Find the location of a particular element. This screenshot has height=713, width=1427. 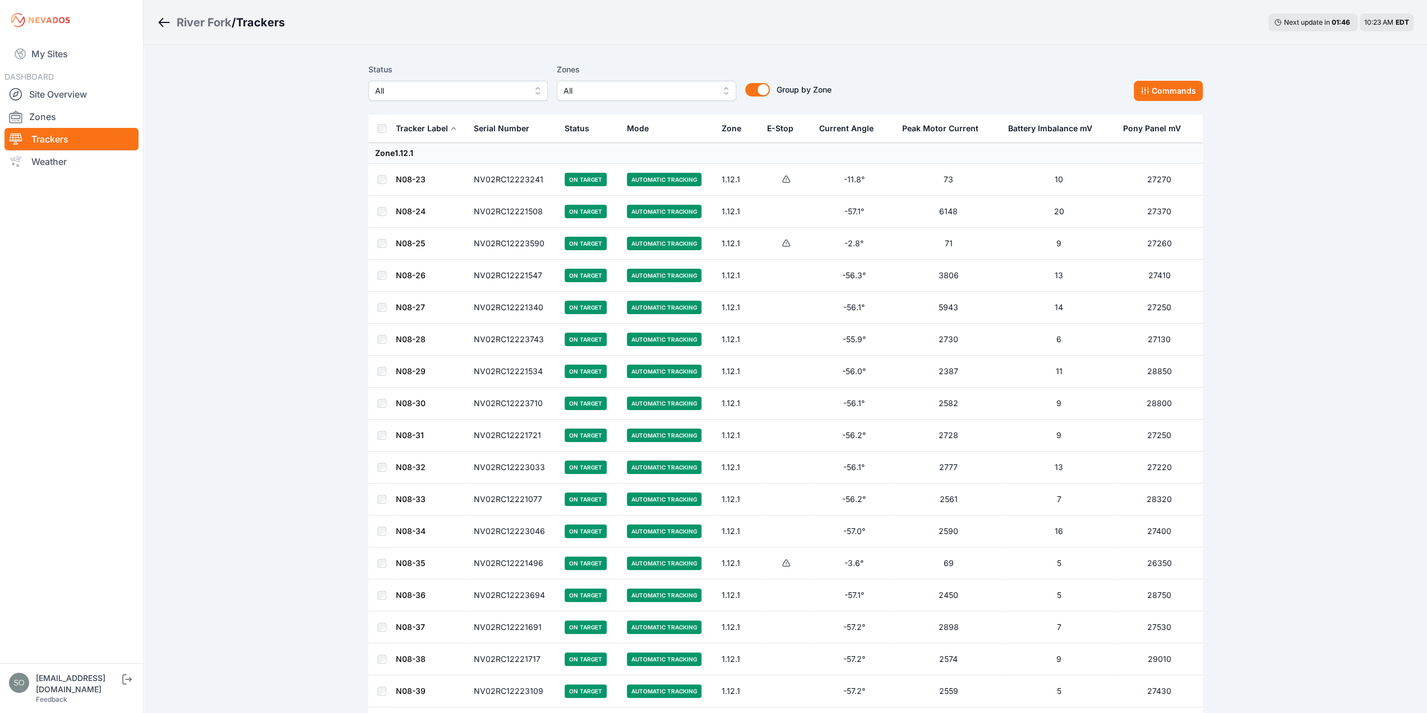

td: 2898 is located at coordinates (948, 627).